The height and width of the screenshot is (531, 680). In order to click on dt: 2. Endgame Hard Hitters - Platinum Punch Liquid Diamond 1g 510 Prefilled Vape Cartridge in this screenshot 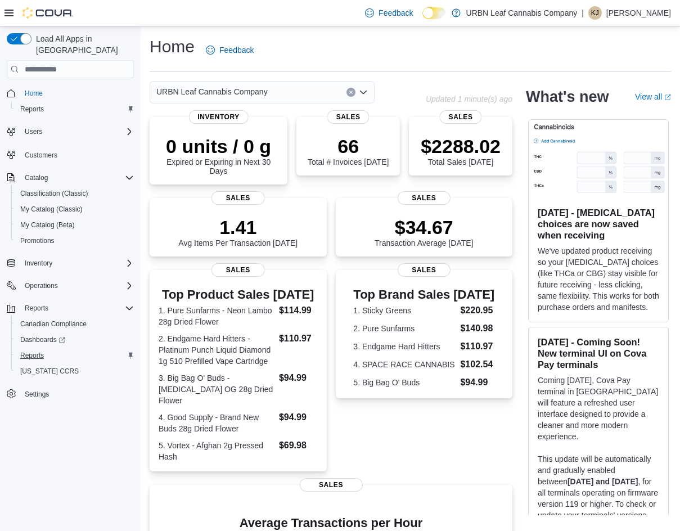, I will do `click(216, 350)`.